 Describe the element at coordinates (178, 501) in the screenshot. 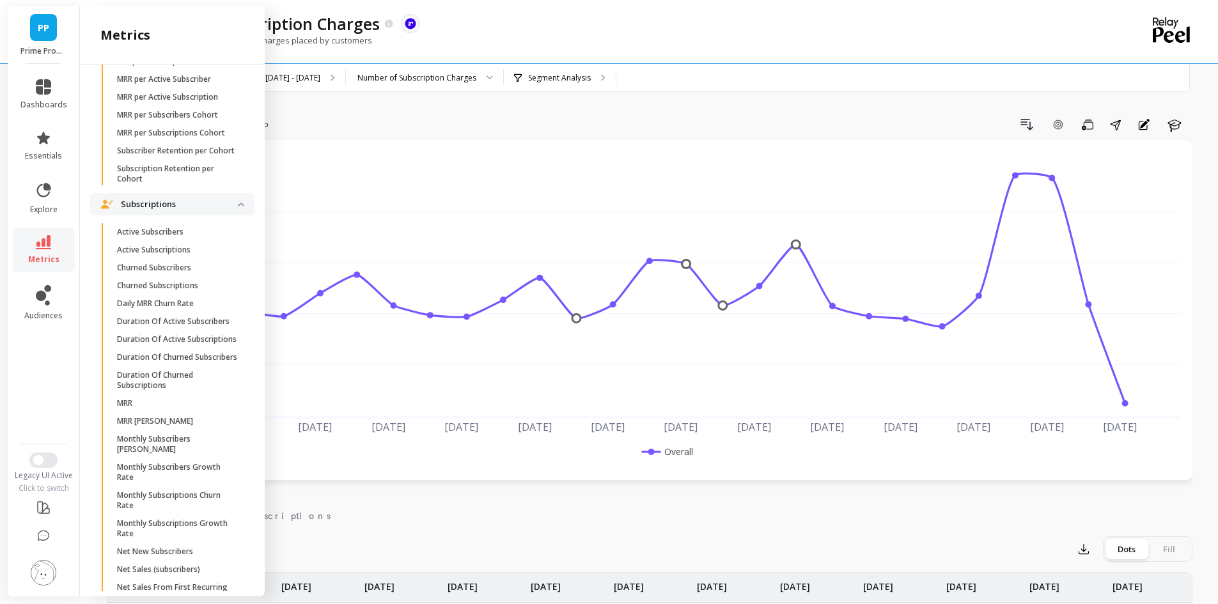

I see `p: Monthly Subscriptions Churn Rate` at that location.